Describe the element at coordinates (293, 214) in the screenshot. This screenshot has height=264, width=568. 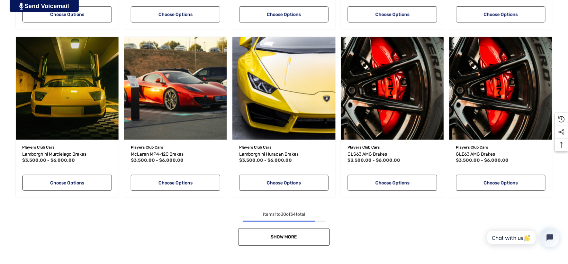
I see `span: 34` at that location.